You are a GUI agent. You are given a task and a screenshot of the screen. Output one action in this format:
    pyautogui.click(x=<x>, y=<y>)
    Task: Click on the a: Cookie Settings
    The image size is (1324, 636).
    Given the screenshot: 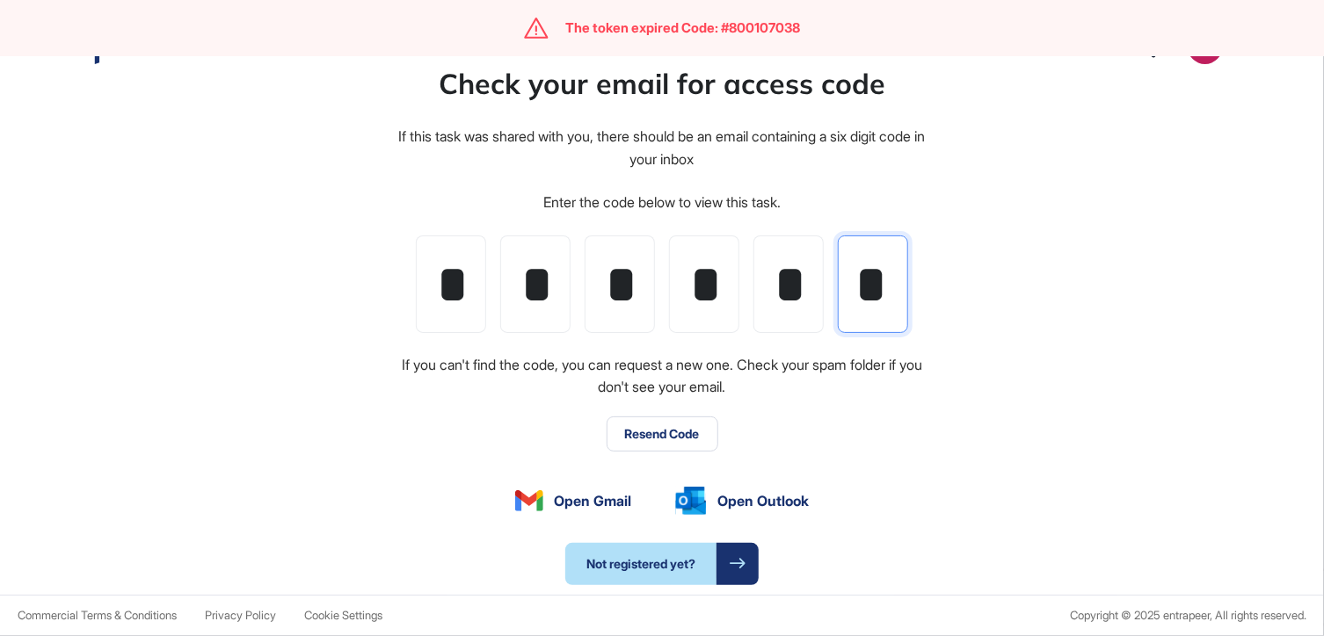 What is the action you would take?
    pyautogui.click(x=343, y=615)
    